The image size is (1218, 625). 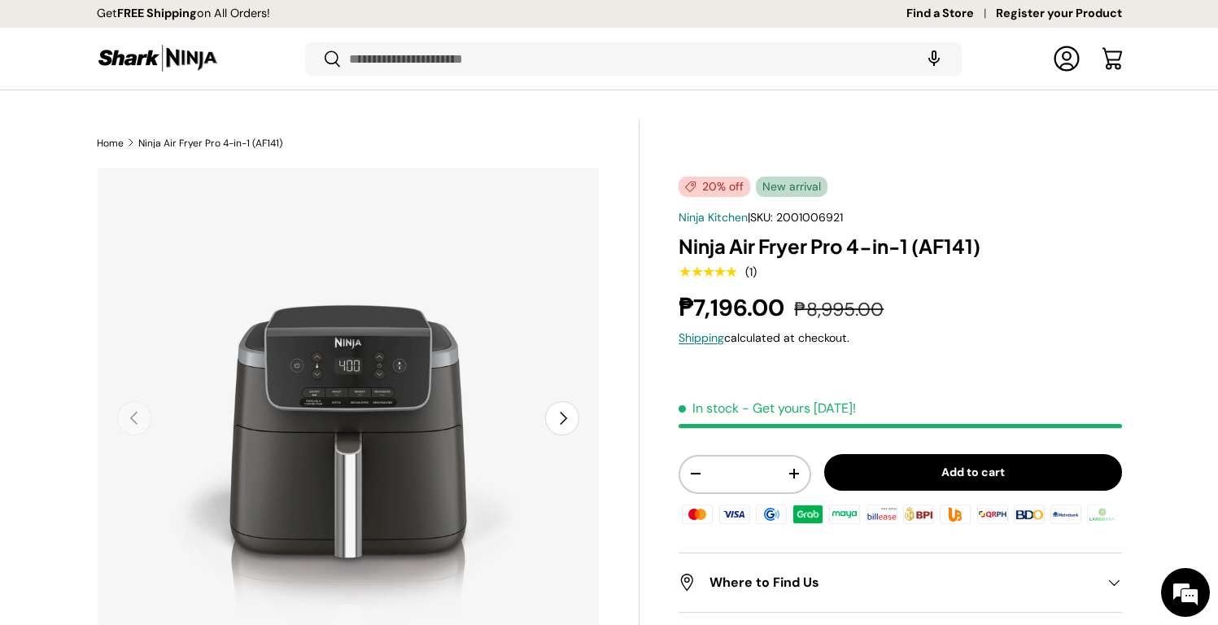 I want to click on img: qrph, so click(x=992, y=513).